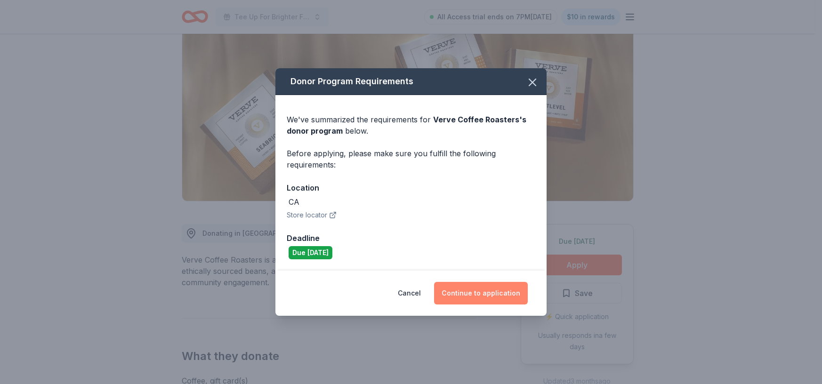  What do you see at coordinates (294, 202) in the screenshot?
I see `div: CA` at bounding box center [294, 202].